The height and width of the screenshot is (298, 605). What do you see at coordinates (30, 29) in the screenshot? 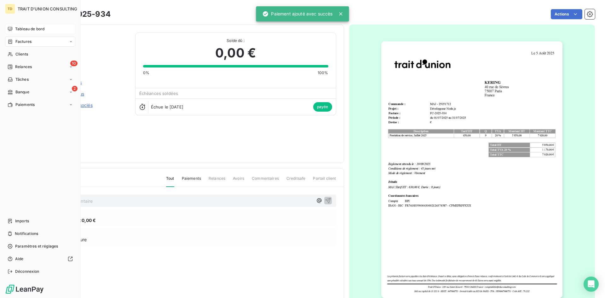
I see `span: Tableau de bord` at bounding box center [30, 29].